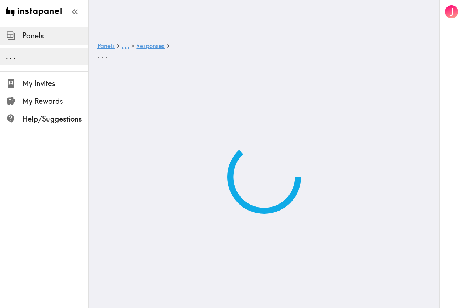  Describe the element at coordinates (106, 46) in the screenshot. I see `a: Panels` at that location.